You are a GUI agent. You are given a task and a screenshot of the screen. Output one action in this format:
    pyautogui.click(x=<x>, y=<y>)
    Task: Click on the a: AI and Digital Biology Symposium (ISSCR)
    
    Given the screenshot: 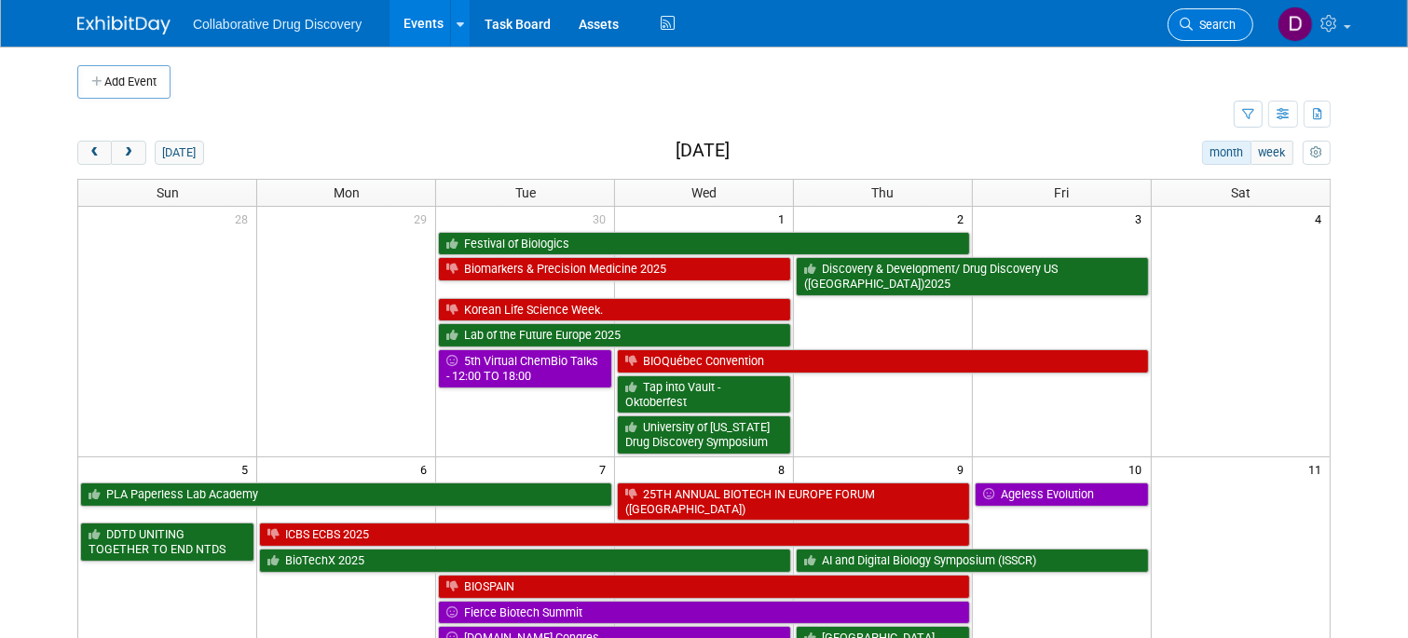 What is the action you would take?
    pyautogui.click(x=972, y=561)
    